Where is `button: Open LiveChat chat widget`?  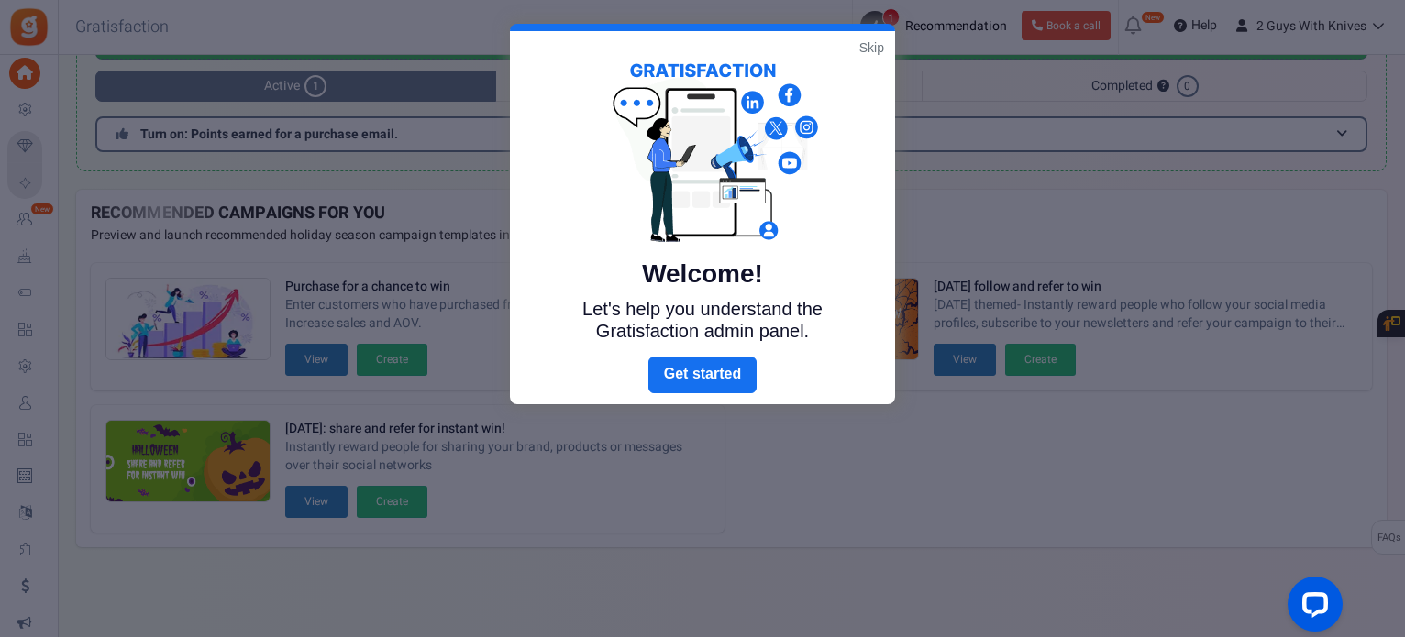 button: Open LiveChat chat widget is located at coordinates (42, 35).